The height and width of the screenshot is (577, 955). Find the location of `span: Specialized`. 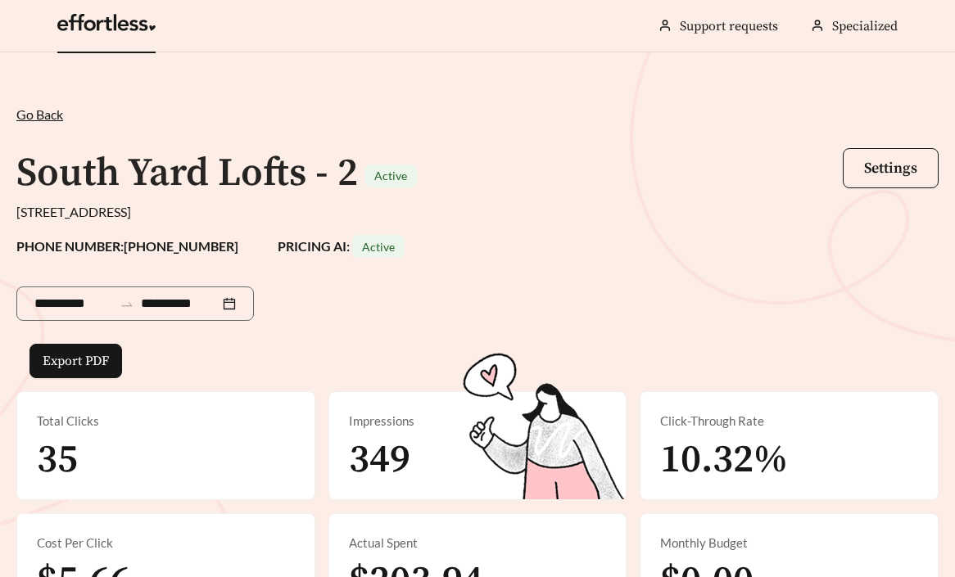

span: Specialized is located at coordinates (864, 26).